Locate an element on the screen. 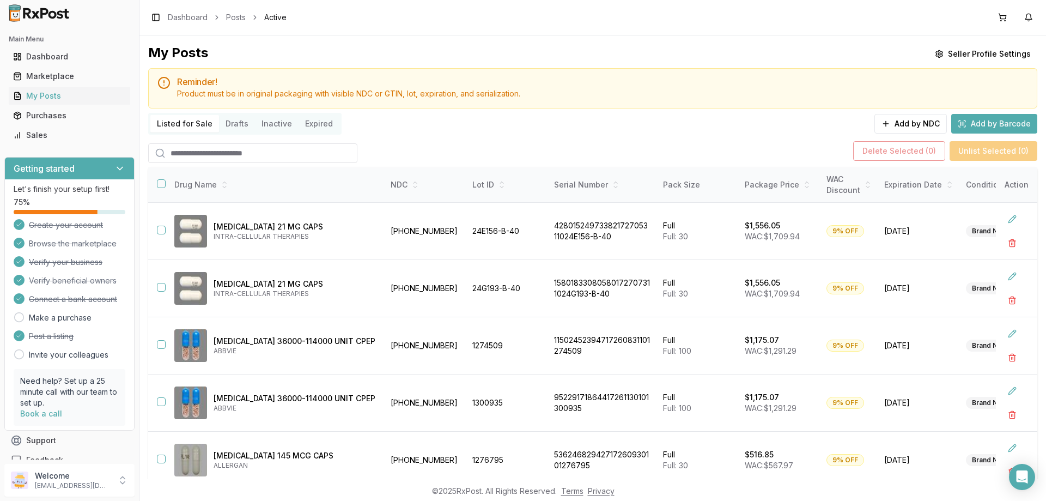 The width and height of the screenshot is (1046, 501). a: Dashboard is located at coordinates (69, 57).